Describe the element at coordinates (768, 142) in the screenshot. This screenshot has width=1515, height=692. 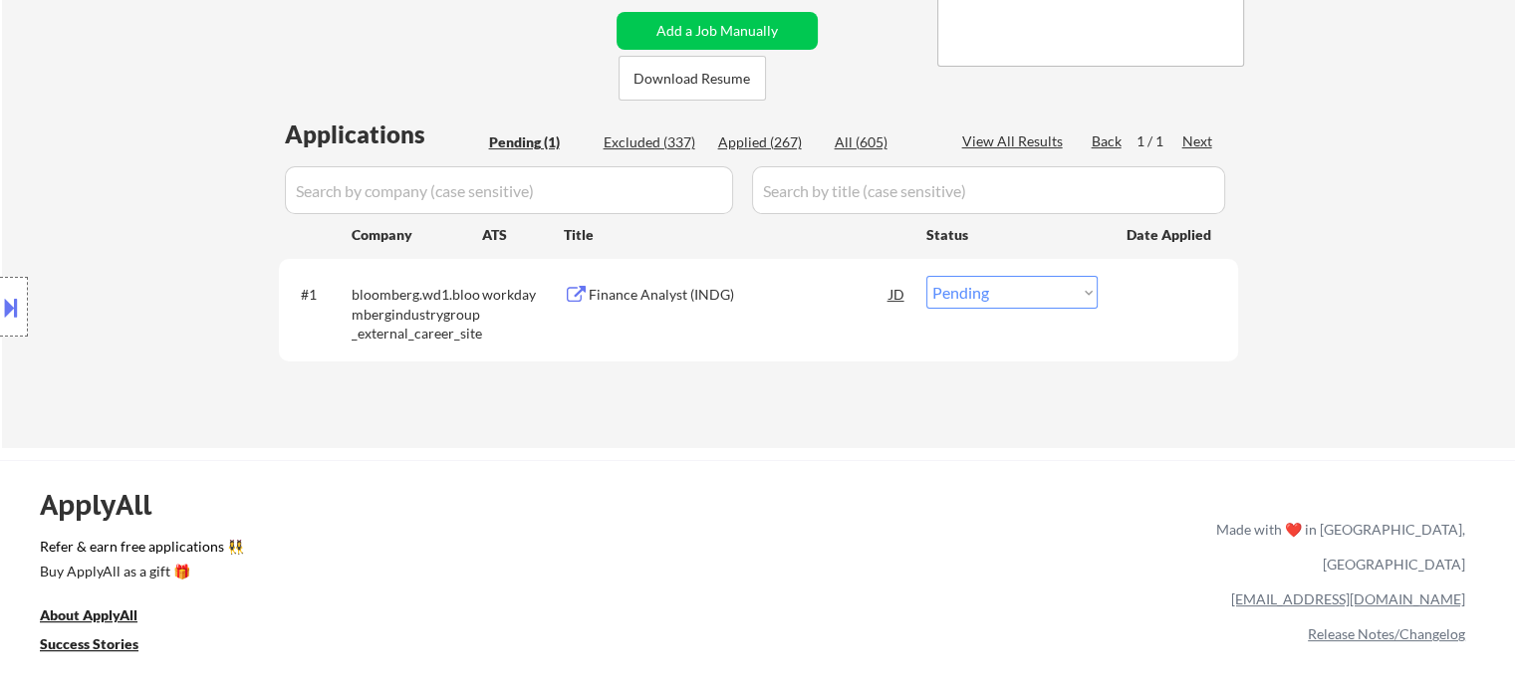
I see `div: Applied (267)` at that location.